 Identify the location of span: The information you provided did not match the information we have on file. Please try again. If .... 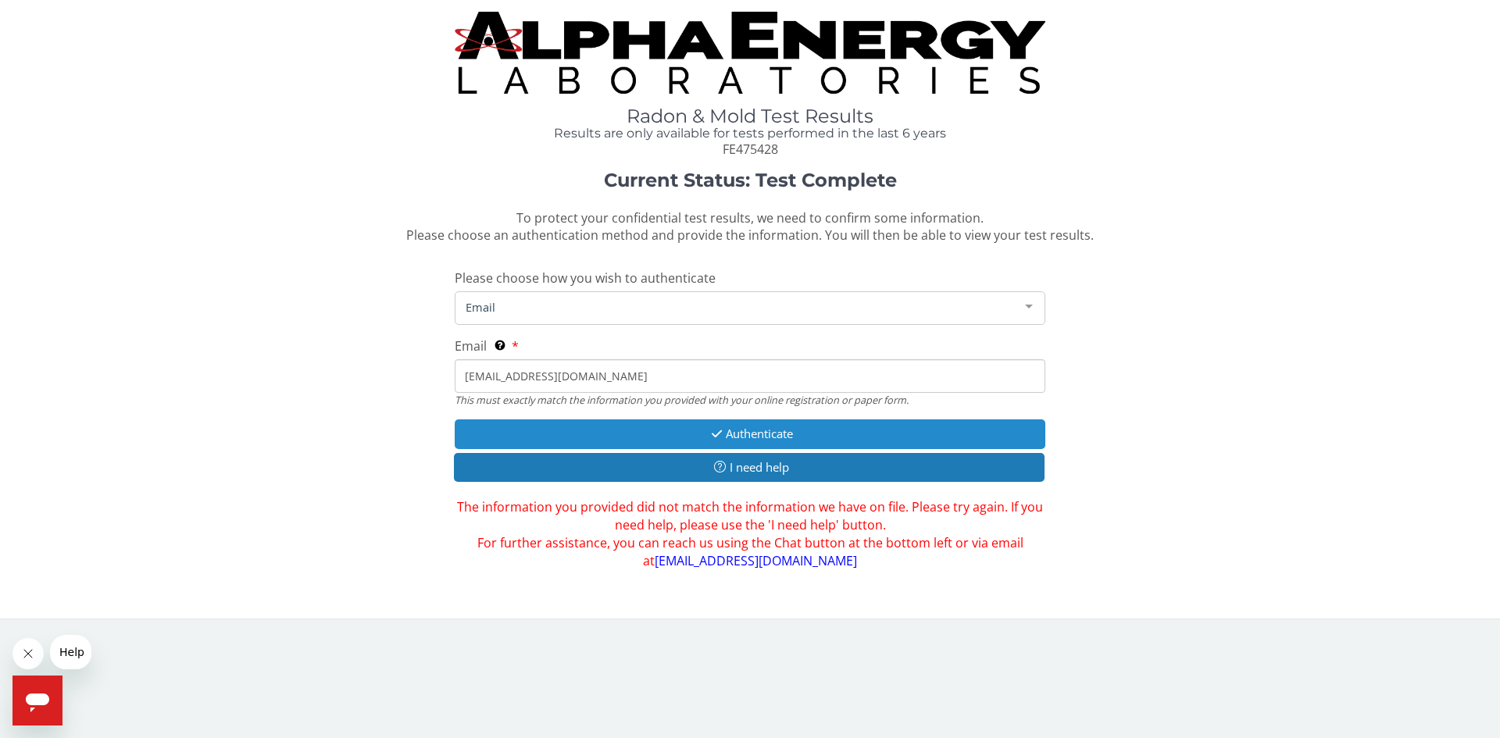
(750, 534).